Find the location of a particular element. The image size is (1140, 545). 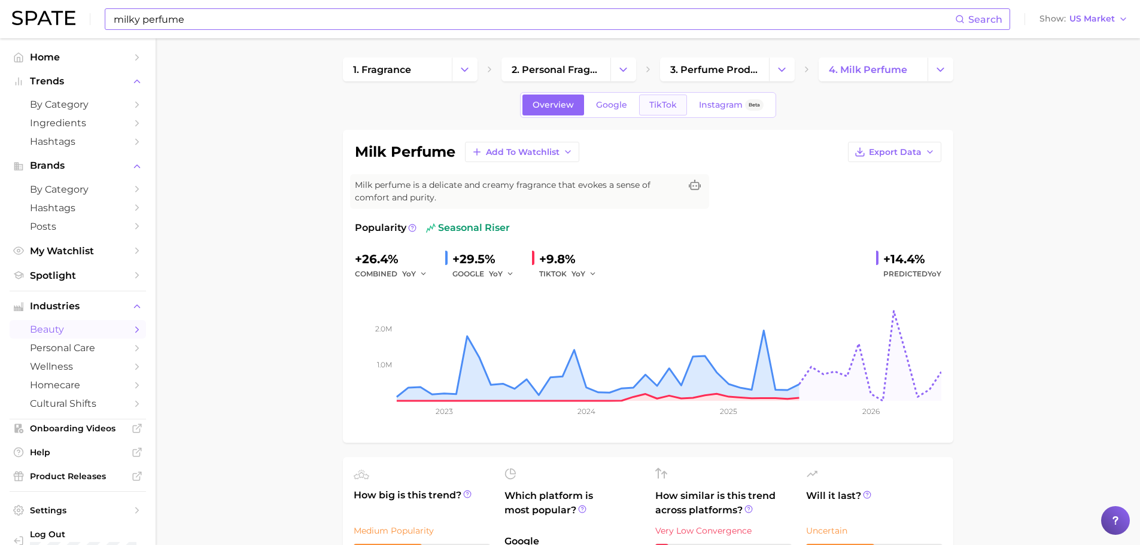

span: US Market is located at coordinates (1092, 19).